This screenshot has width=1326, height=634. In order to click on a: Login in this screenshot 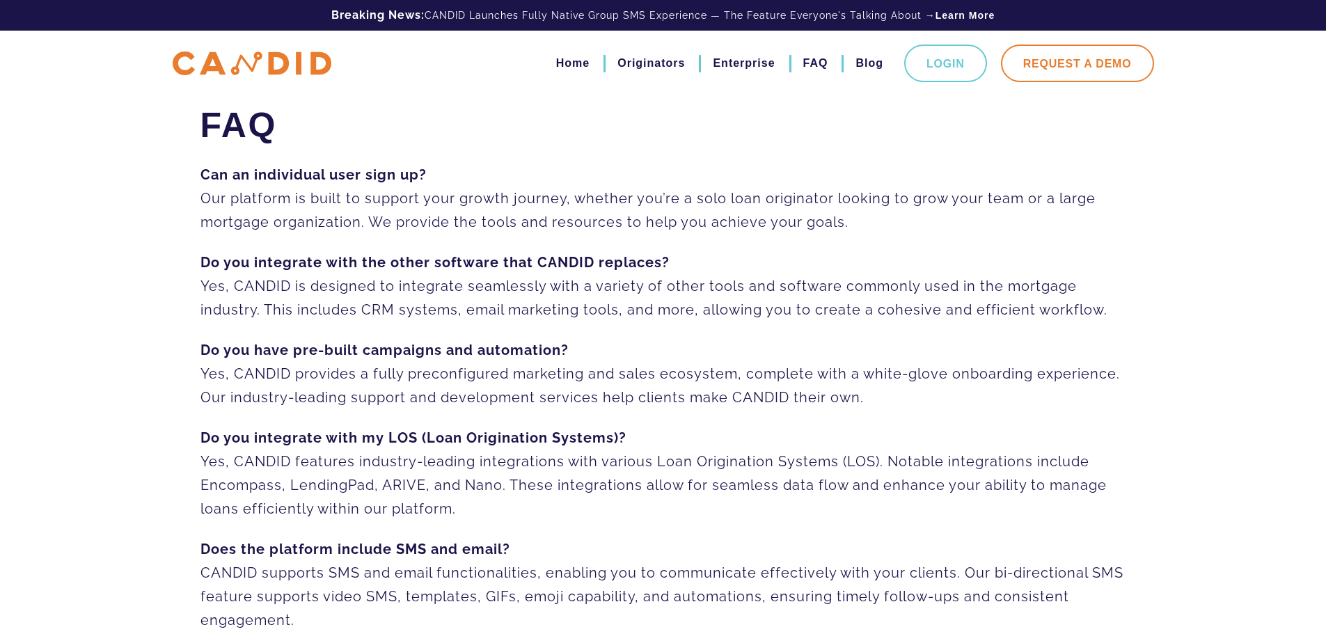, I will do `click(945, 63)`.